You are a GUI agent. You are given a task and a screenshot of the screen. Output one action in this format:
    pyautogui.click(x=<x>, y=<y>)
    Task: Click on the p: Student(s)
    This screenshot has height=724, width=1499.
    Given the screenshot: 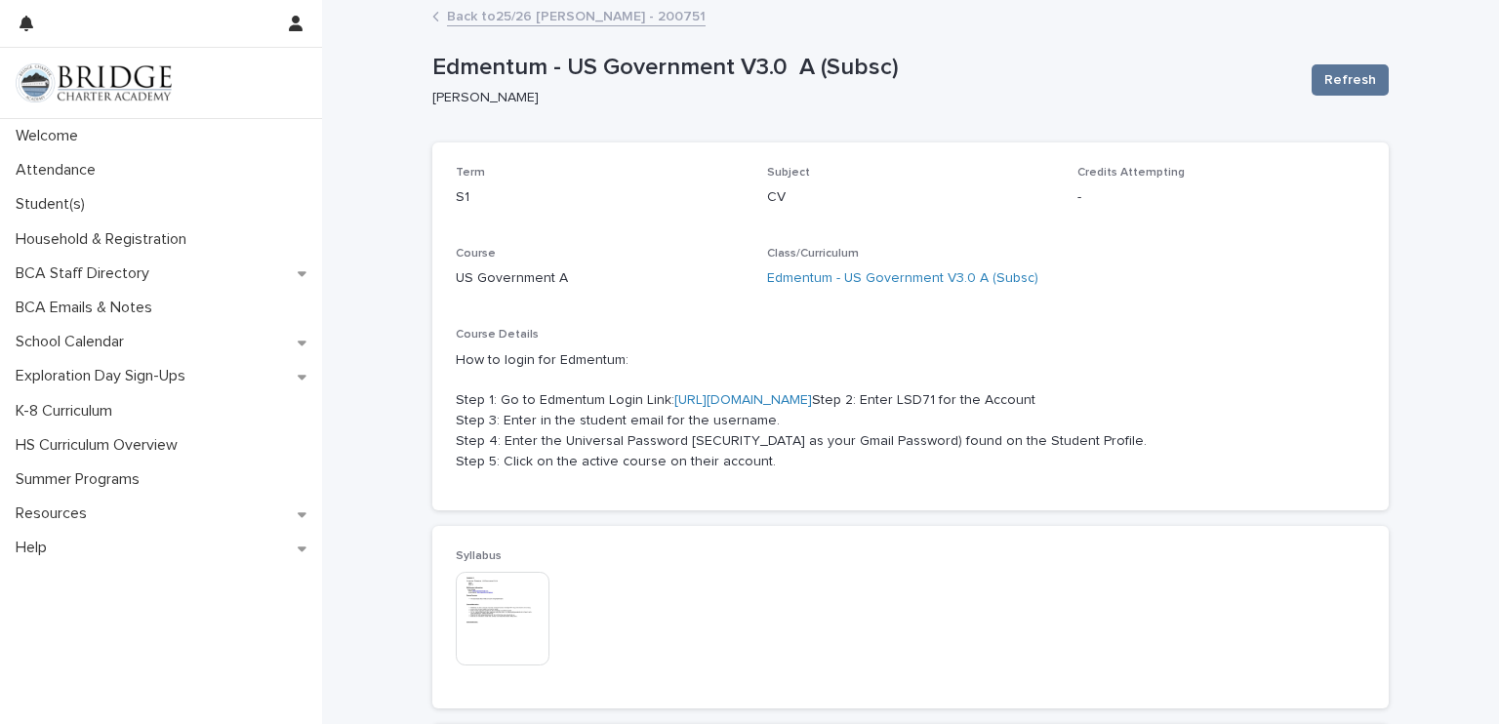 What is the action you would take?
    pyautogui.click(x=54, y=204)
    